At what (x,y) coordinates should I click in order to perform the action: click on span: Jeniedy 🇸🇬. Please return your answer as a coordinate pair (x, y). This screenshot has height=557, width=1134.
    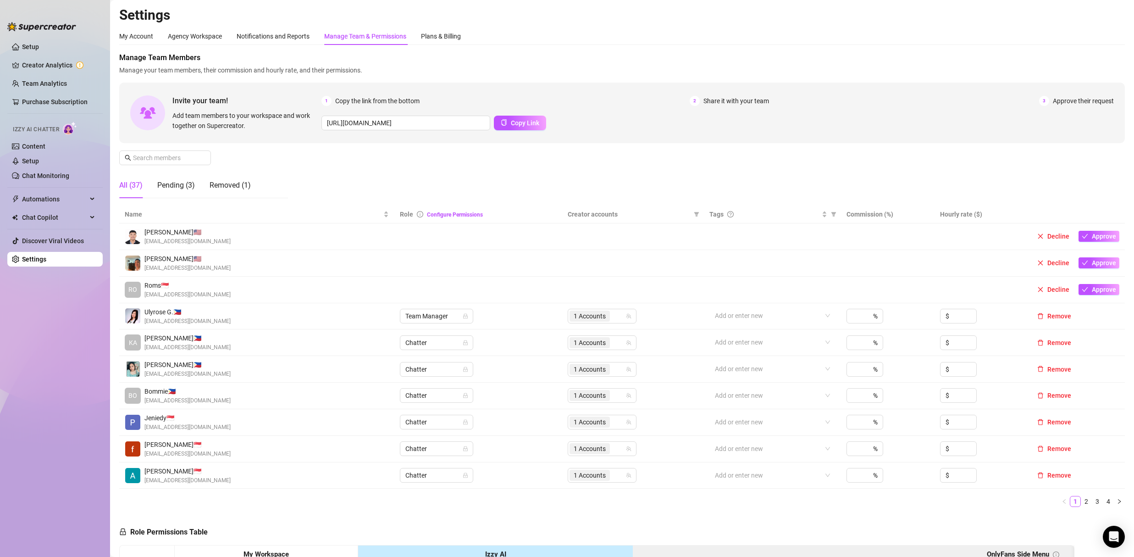
    Looking at the image, I should click on (188, 418).